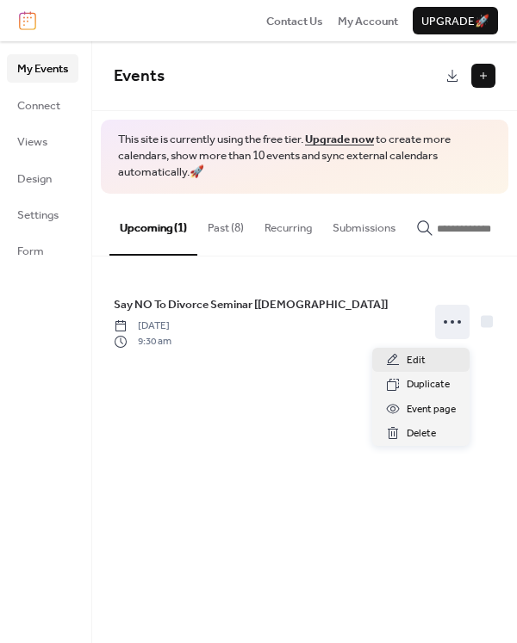 The image size is (517, 643). Describe the element at coordinates (304, 156) in the screenshot. I see `span: This site is currently using the free tier. to create more calendars, show more than 10 events an...` at that location.